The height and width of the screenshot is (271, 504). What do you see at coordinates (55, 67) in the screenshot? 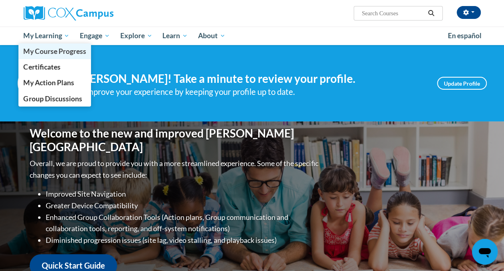
I see `a: Certificates` at bounding box center [55, 67].